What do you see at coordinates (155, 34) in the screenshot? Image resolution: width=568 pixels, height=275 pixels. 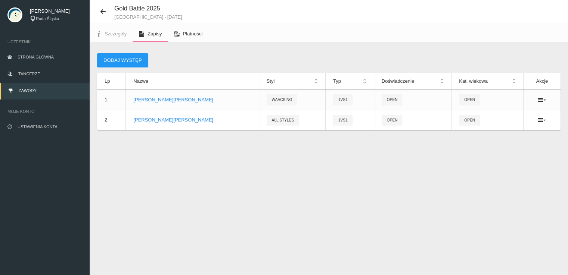 I see `span: Zapisy` at bounding box center [155, 34].